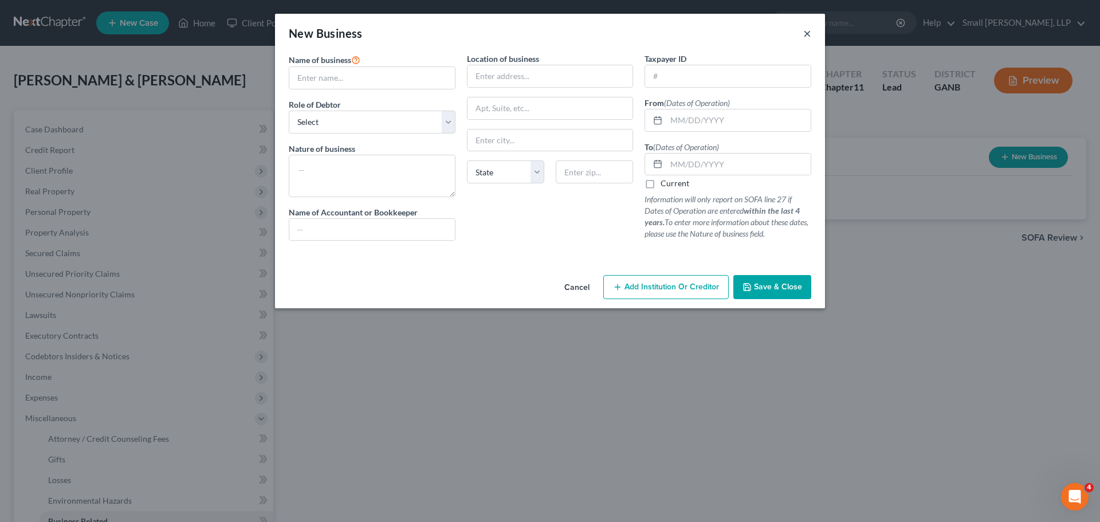 This screenshot has width=1100, height=522. I want to click on span: Business, so click(339, 33).